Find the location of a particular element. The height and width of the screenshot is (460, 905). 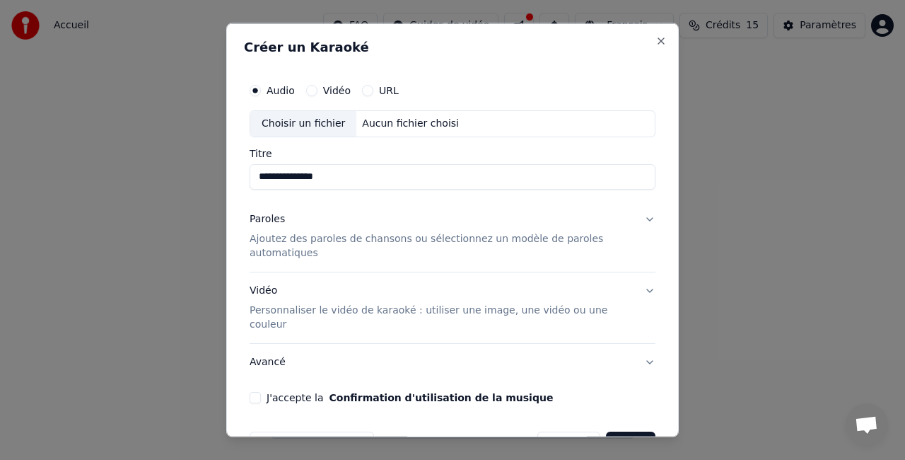

button: ParolesAjoutez des paroles de chansons ou sélectionnez un modèle de paroles automatiques is located at coordinates (453, 235).